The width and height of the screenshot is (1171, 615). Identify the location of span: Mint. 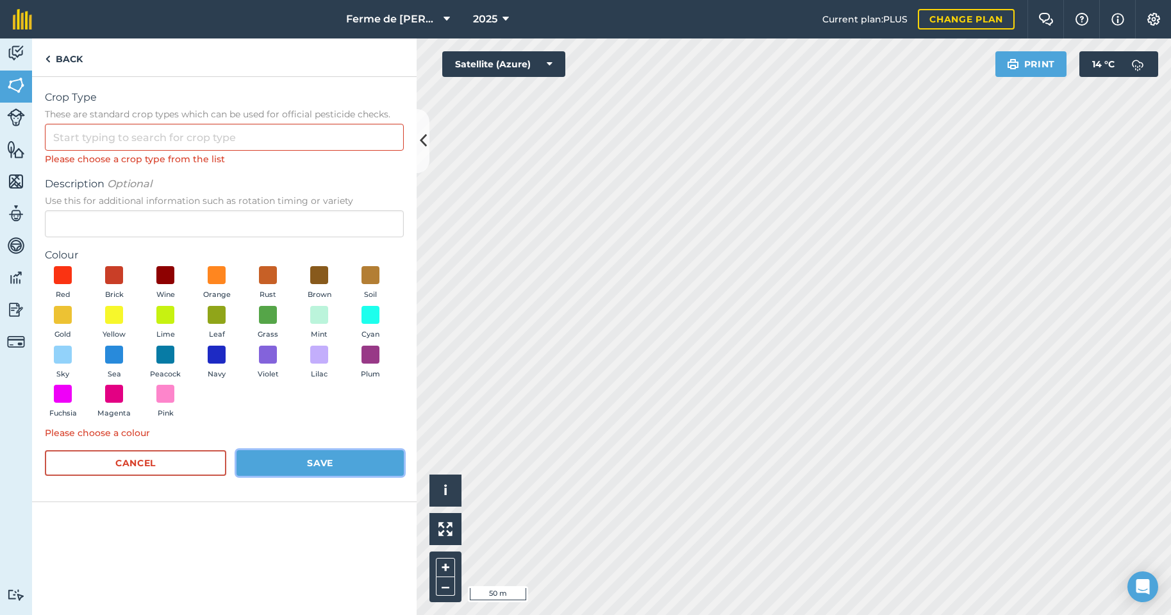
(319, 335).